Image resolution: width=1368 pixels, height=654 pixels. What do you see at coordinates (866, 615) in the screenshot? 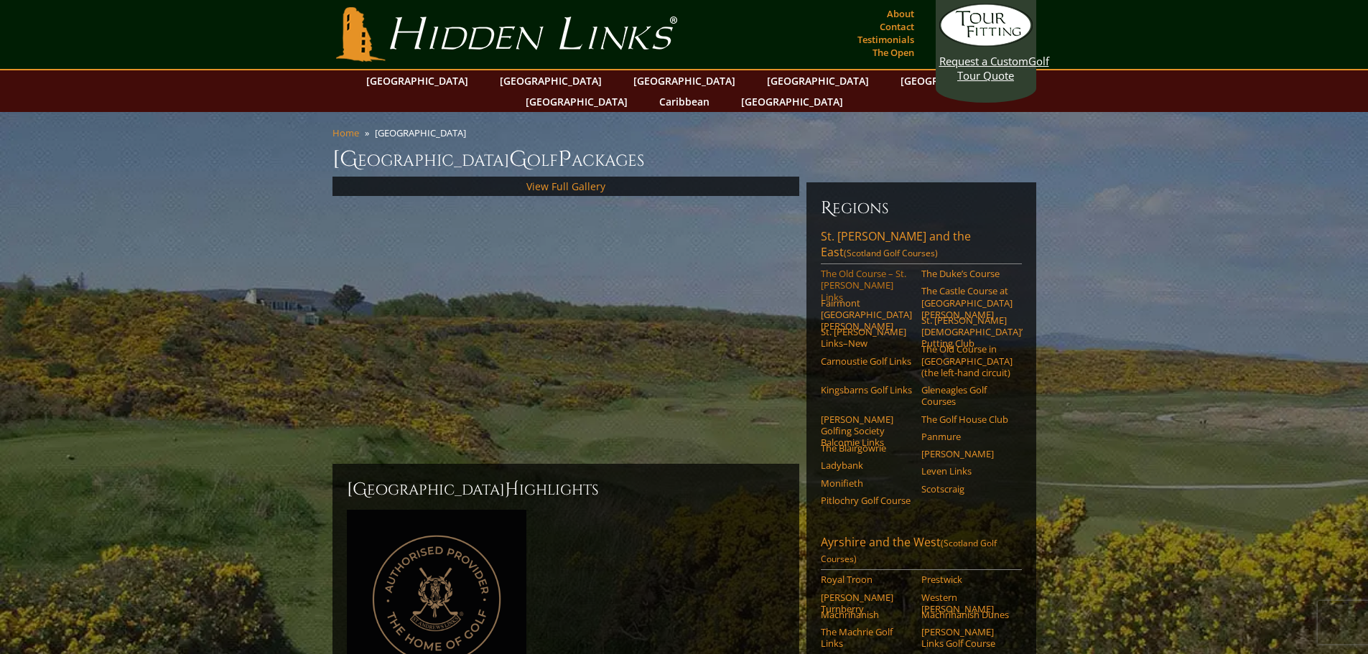
I see `a: Machrihanish` at bounding box center [866, 615].